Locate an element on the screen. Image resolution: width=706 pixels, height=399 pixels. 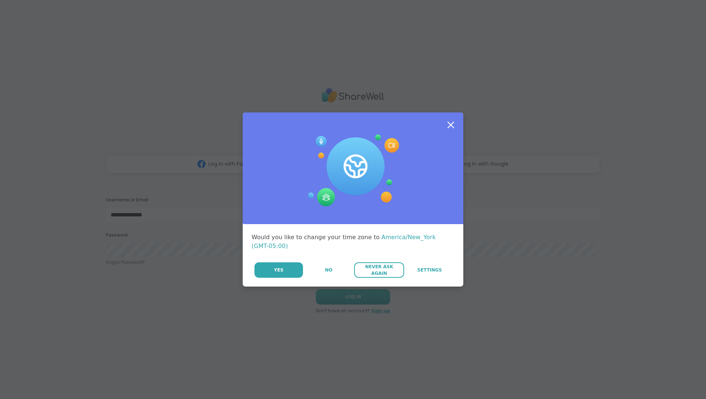
img: Session Experience is located at coordinates (353, 171).